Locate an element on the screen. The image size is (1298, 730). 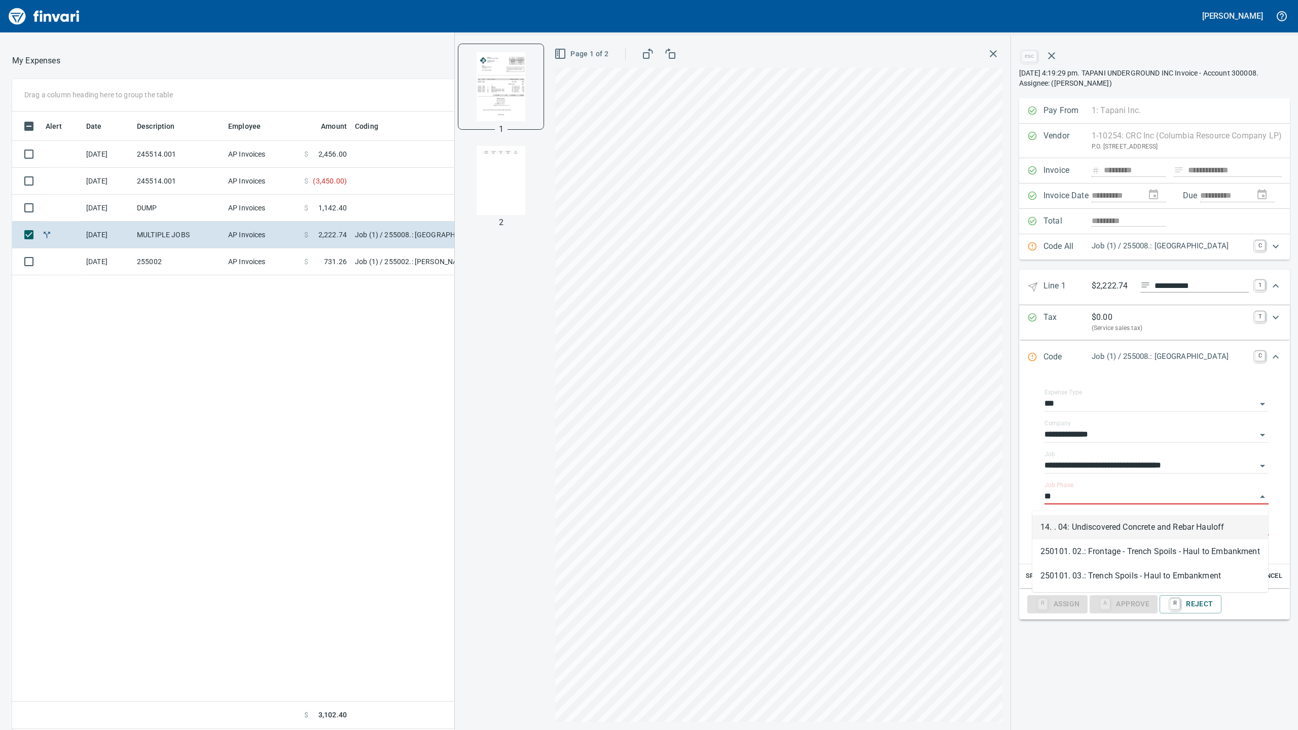
td: 255002 is located at coordinates (178, 262).